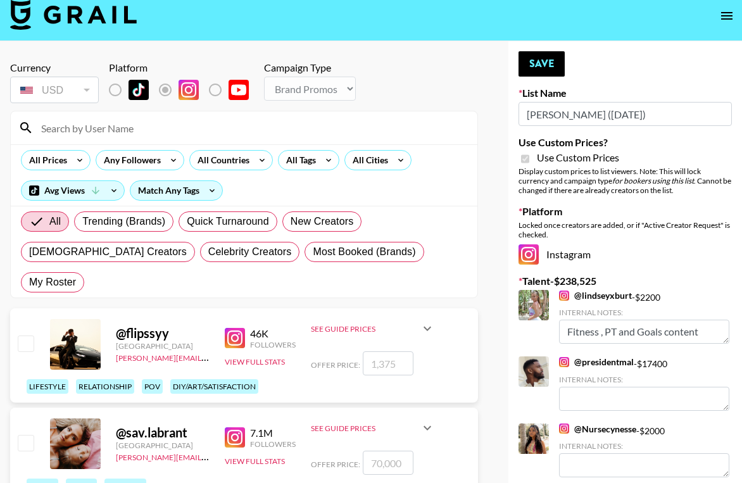 The image size is (742, 483). I want to click on div: relationship, so click(105, 386).